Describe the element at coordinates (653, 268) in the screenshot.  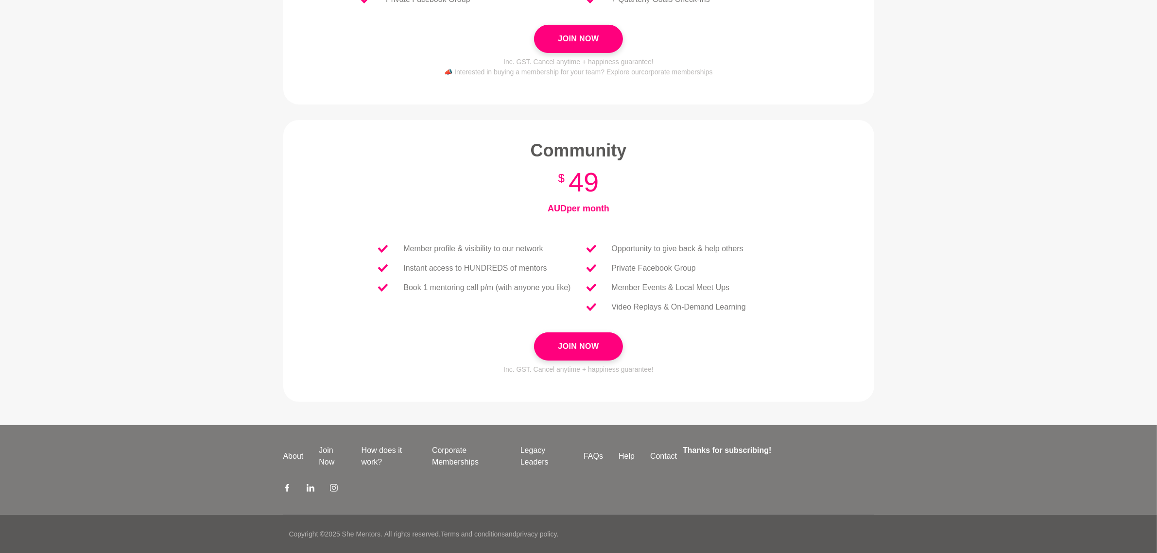
I see `p: Private Facebook Group` at that location.